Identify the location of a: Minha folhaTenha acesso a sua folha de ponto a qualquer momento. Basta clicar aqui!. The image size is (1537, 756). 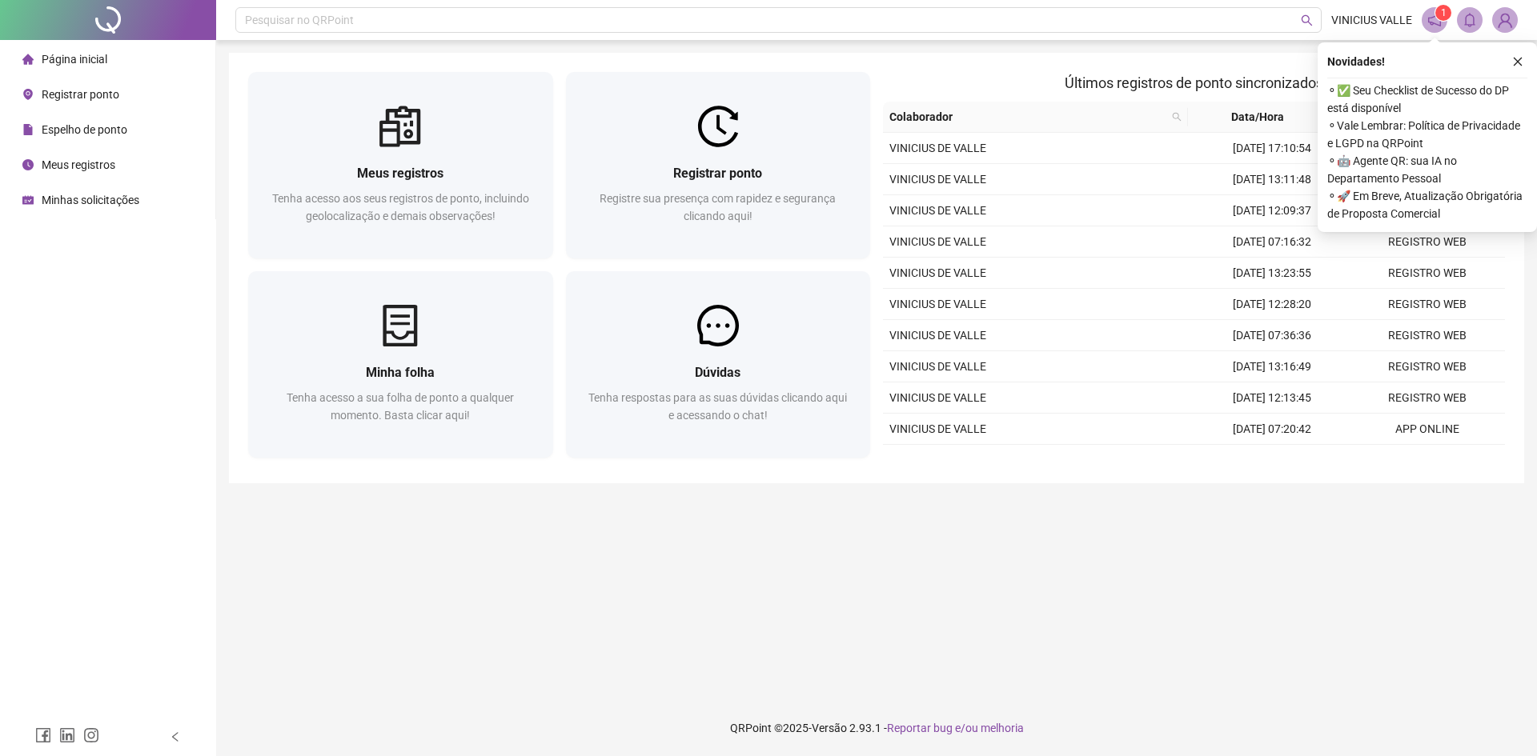
(400, 364).